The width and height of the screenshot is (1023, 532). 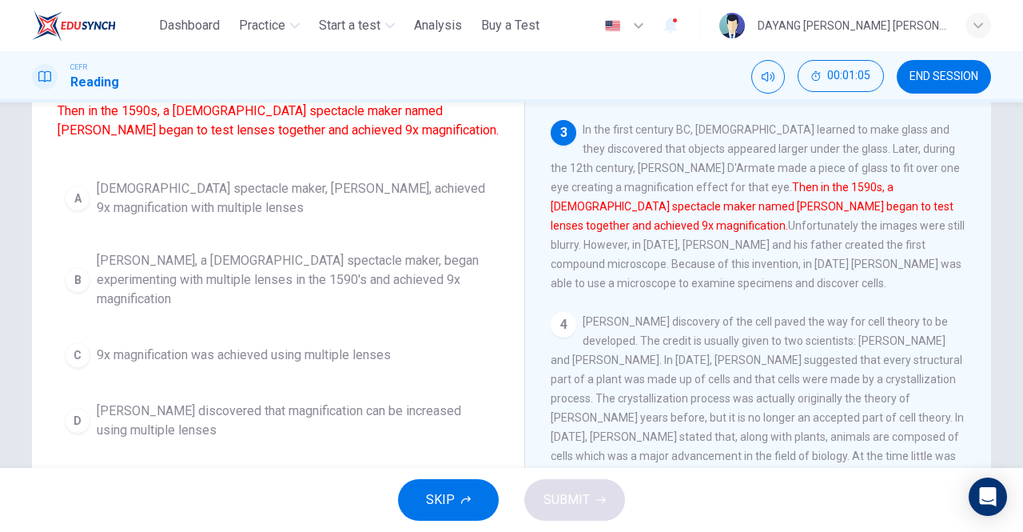 What do you see at coordinates (78, 280) in the screenshot?
I see `div: B` at bounding box center [78, 280].